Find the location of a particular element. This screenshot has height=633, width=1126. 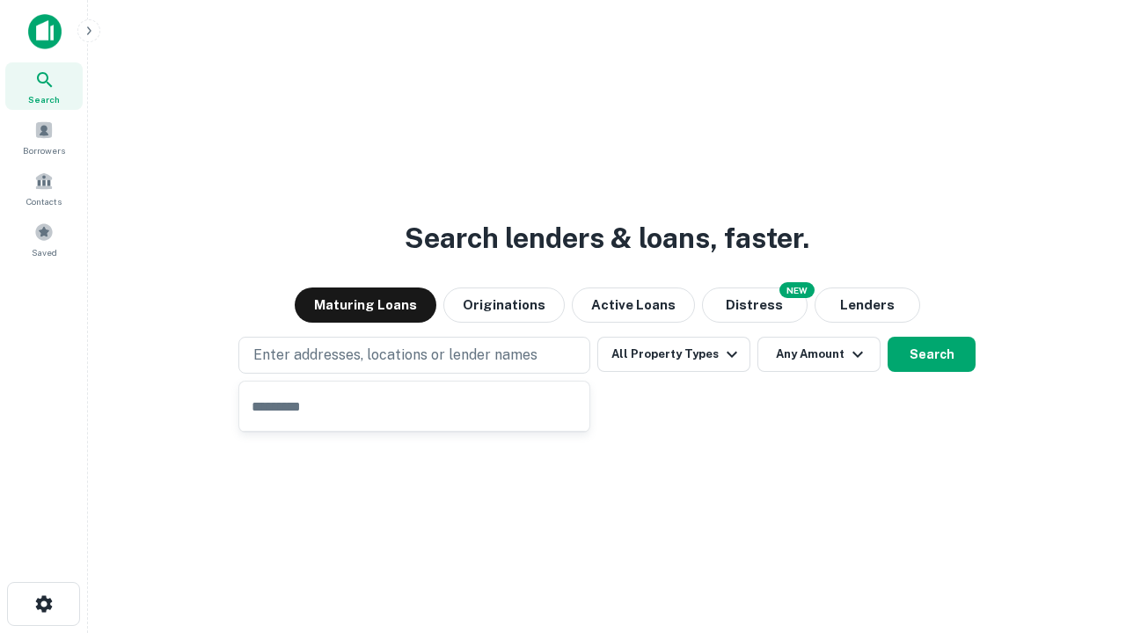

div: Search is located at coordinates (44, 86).